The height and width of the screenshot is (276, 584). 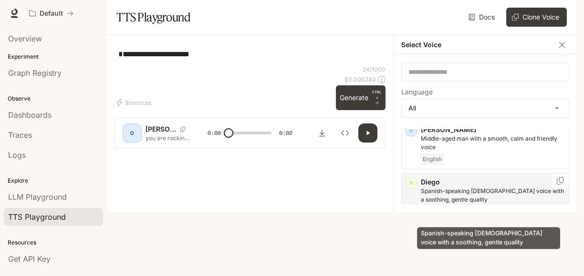 What do you see at coordinates (432, 159) in the screenshot?
I see `span: English` at bounding box center [432, 159].